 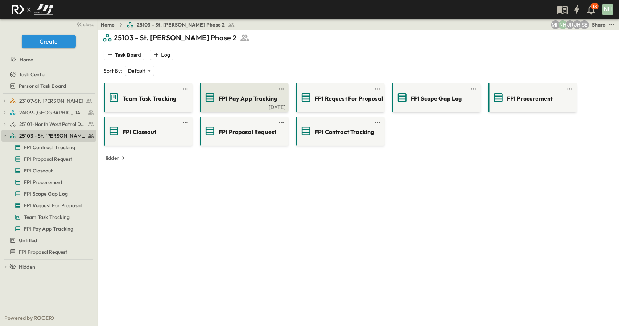 I want to click on p: Default, so click(x=136, y=71).